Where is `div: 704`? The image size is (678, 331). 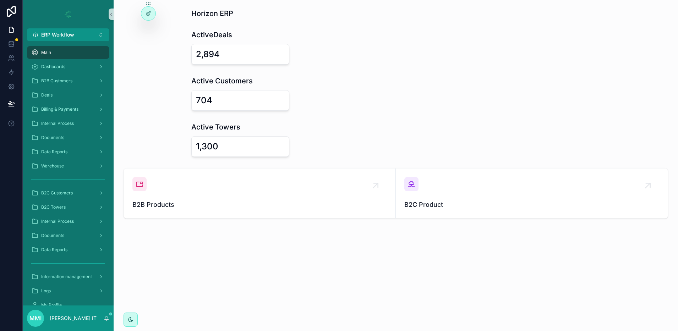
div: 704 is located at coordinates (204, 100).